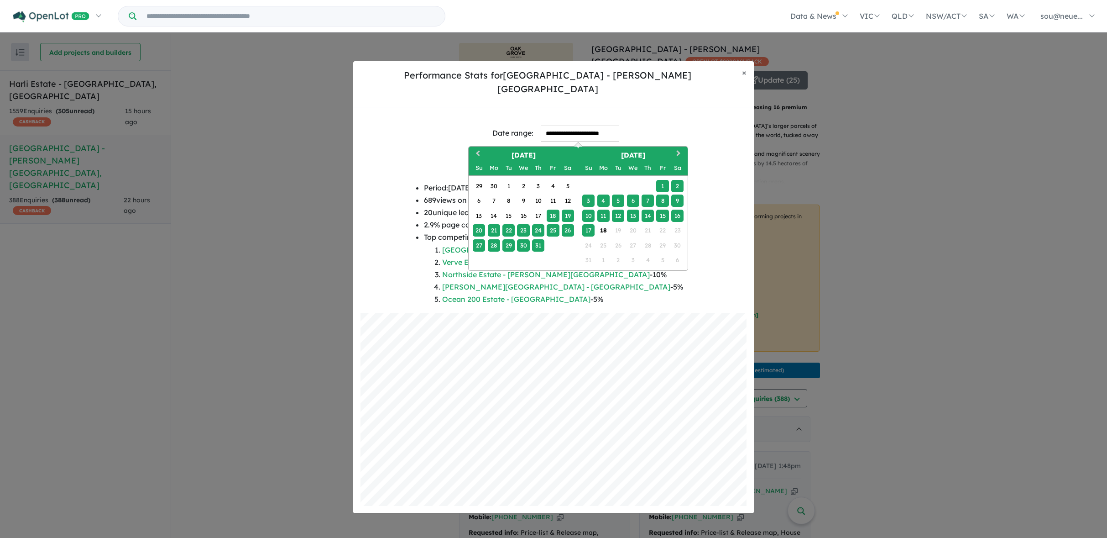 This screenshot has height=538, width=1107. Describe the element at coordinates (1062, 16) in the screenshot. I see `span: sou@neue...` at that location.